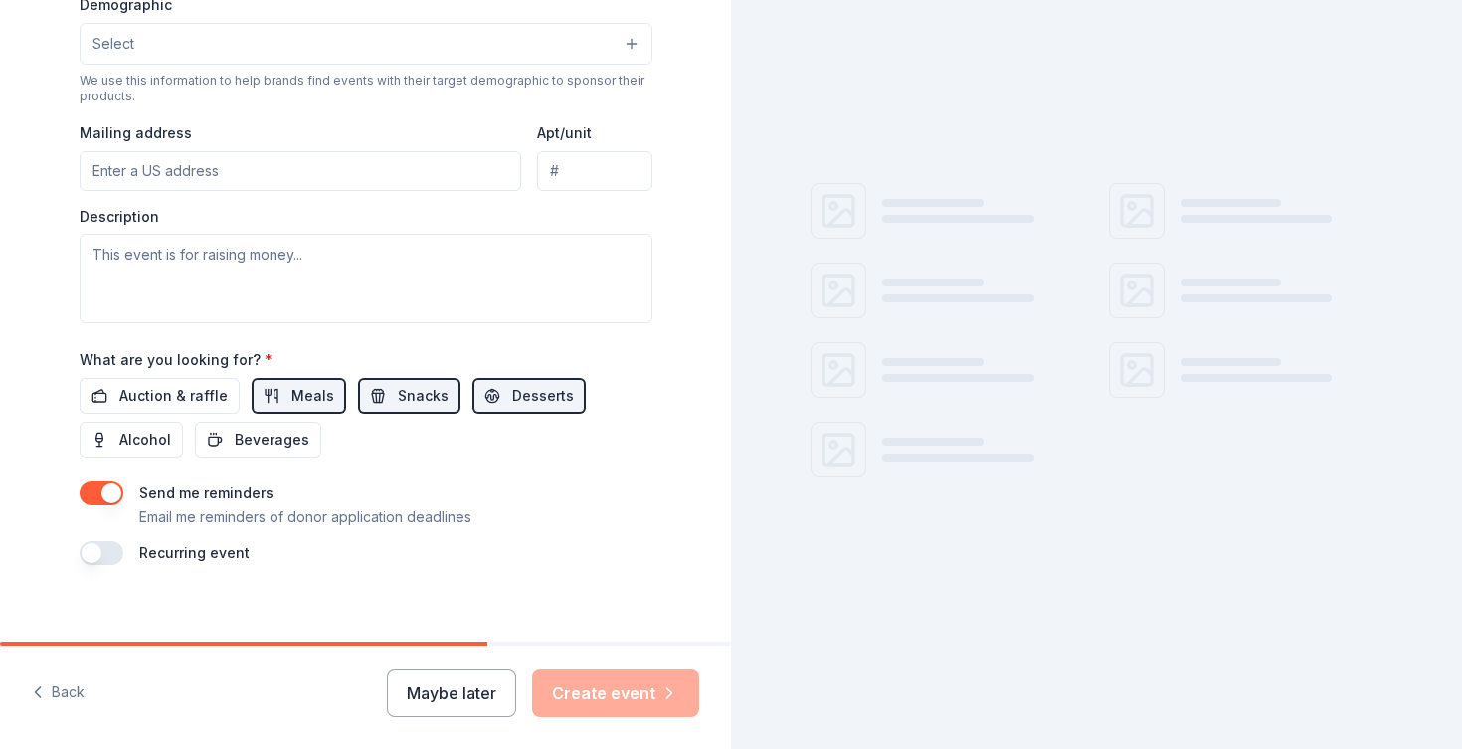 This screenshot has height=749, width=1462. I want to click on span: Auction & raffle, so click(173, 396).